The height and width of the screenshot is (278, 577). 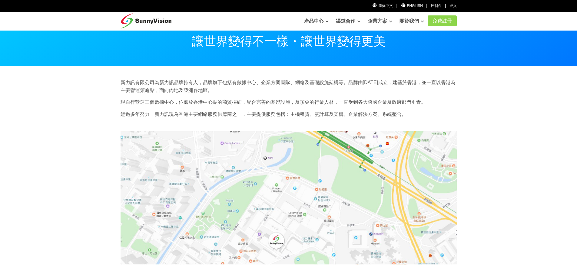 I want to click on a: 简体中文, so click(x=382, y=6).